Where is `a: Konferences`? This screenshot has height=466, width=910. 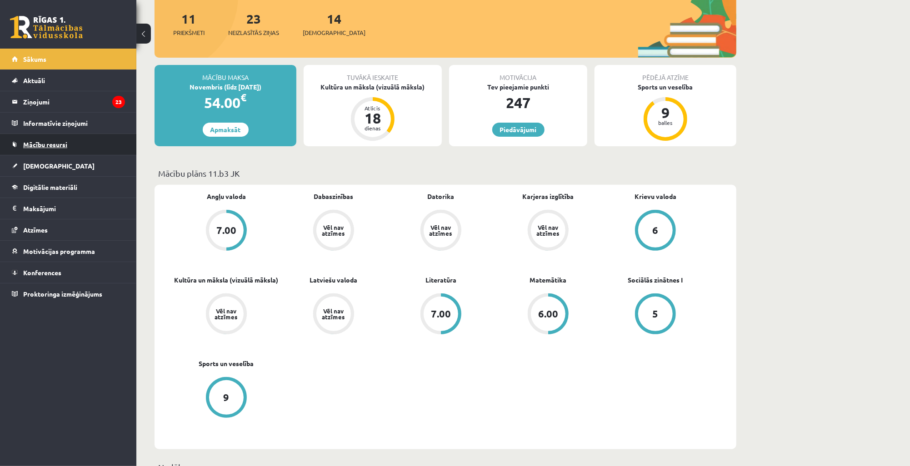
a: Konferences is located at coordinates (68, 273).